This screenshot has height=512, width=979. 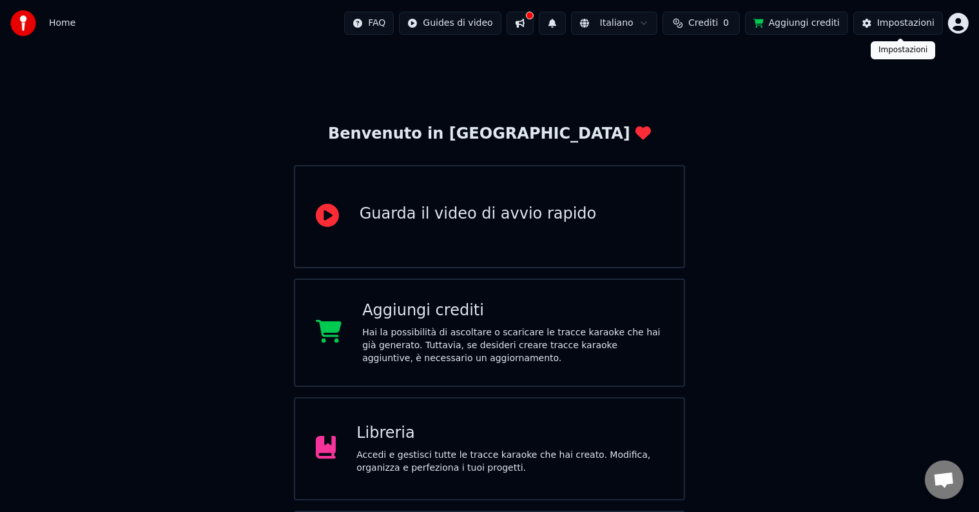 What do you see at coordinates (944, 480) in the screenshot?
I see `div: Aprire la chat` at bounding box center [944, 480].